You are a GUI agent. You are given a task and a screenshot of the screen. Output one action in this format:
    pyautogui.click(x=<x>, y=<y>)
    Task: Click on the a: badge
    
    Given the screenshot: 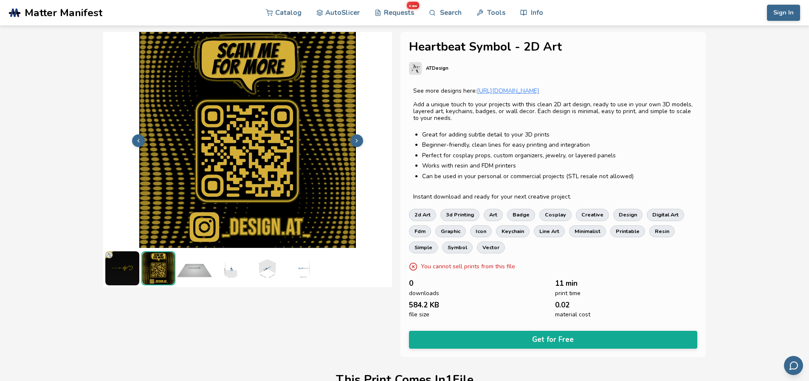 What is the action you would take?
    pyautogui.click(x=521, y=215)
    